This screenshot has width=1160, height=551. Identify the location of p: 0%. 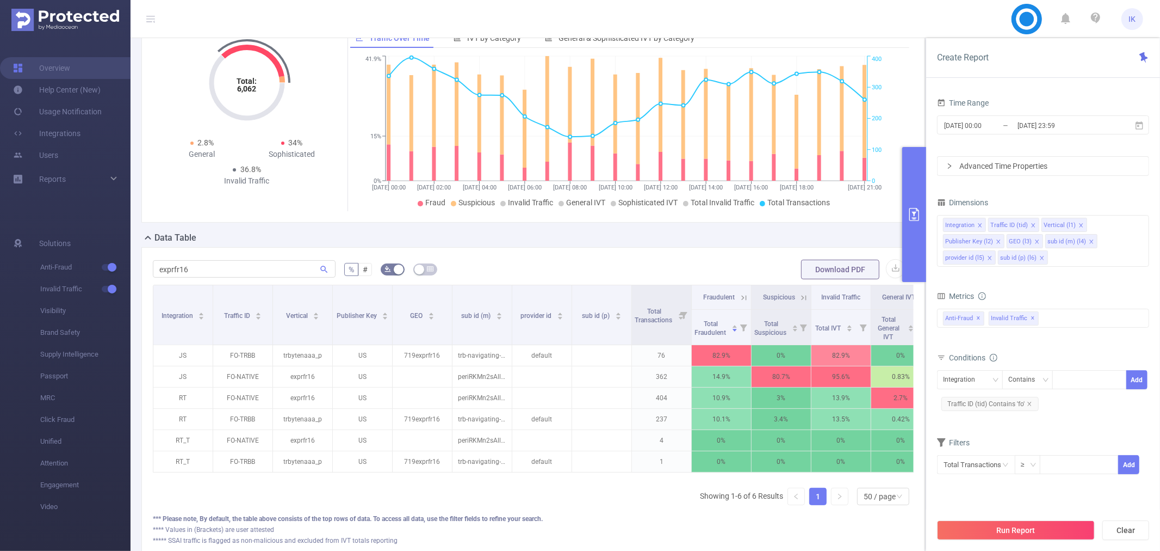
(781, 355).